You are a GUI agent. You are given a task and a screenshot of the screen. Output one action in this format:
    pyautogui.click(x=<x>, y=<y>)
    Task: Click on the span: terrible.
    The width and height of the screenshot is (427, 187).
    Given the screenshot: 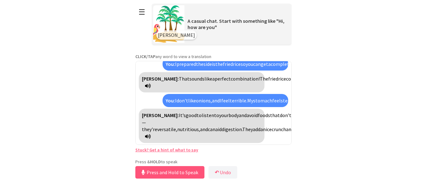 What is the action you would take?
    pyautogui.click(x=238, y=101)
    